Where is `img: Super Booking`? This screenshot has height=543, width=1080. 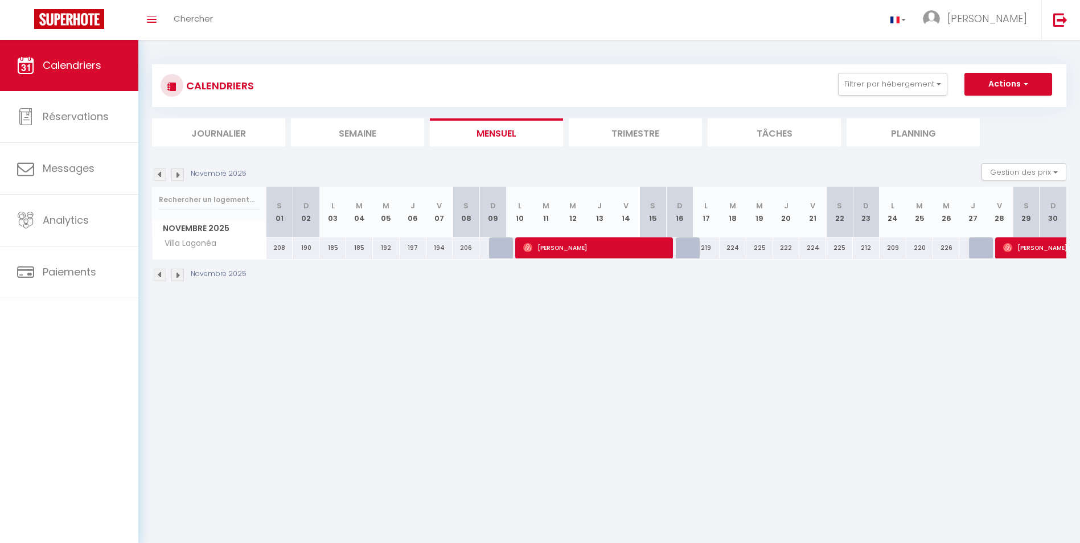
img: Super Booking is located at coordinates (69, 19).